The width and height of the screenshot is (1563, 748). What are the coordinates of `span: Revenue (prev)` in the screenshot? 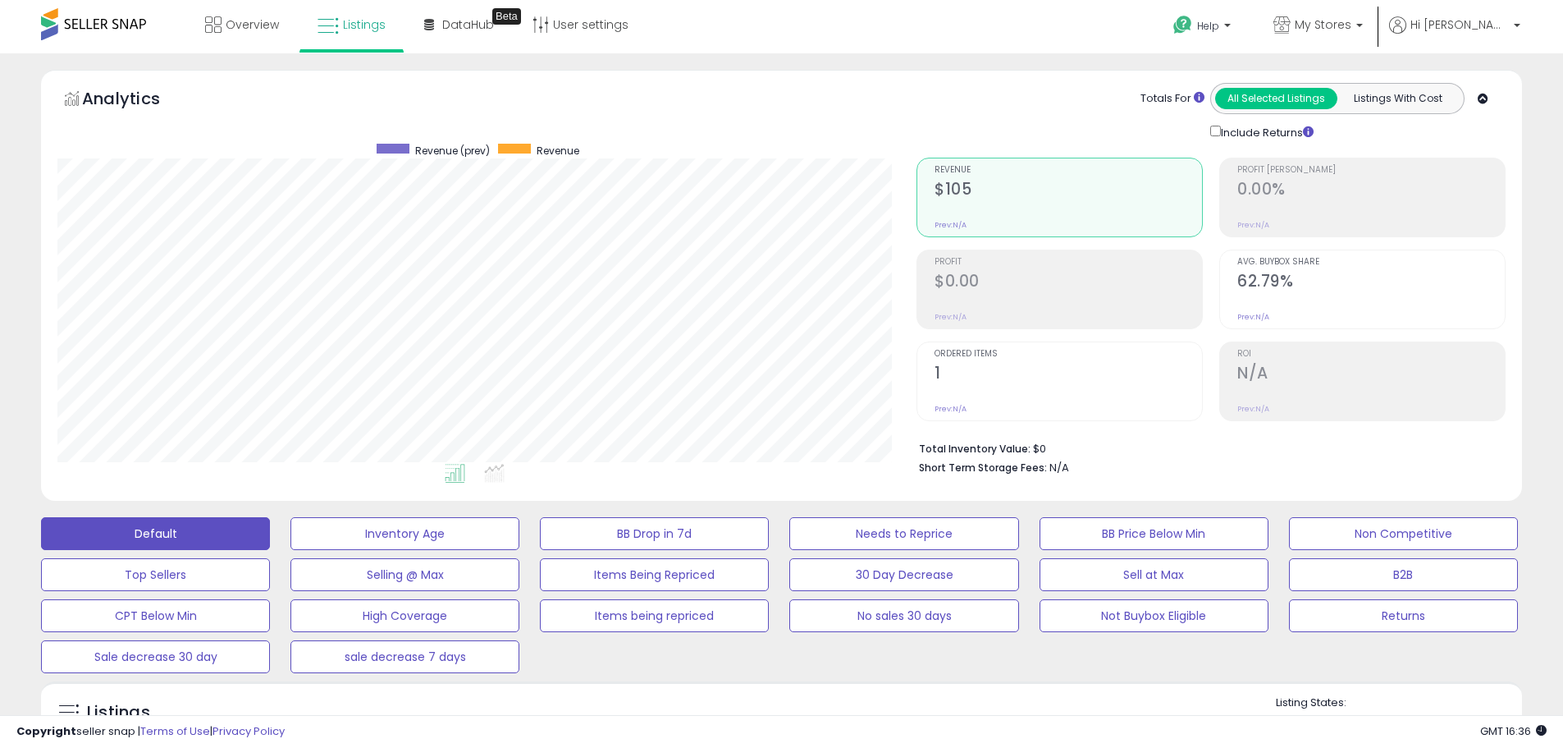 It's located at (452, 150).